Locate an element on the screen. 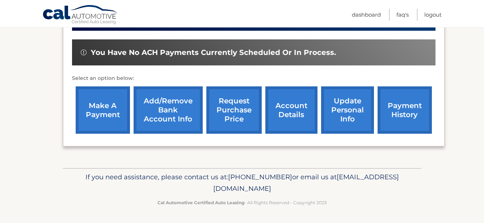  a: make a payment is located at coordinates (103, 110).